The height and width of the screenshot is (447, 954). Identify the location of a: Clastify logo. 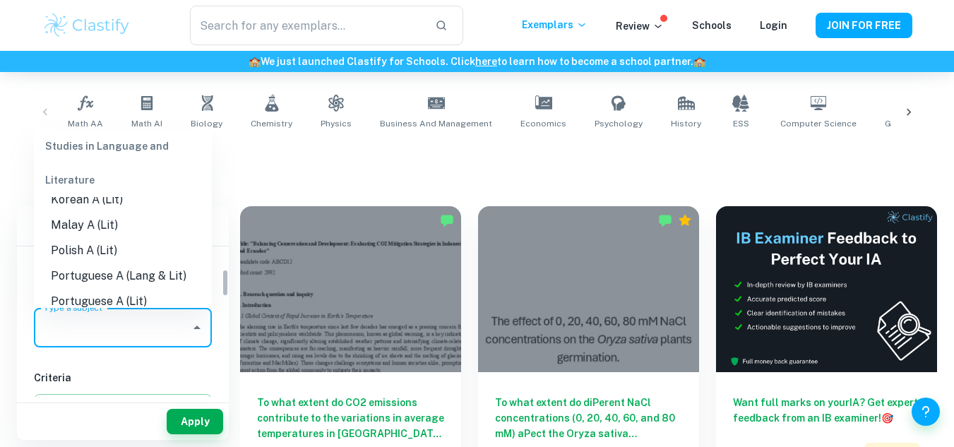
(87, 25).